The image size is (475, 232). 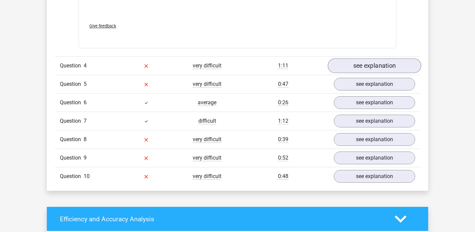 What do you see at coordinates (85, 84) in the screenshot?
I see `span: 5` at bounding box center [85, 84].